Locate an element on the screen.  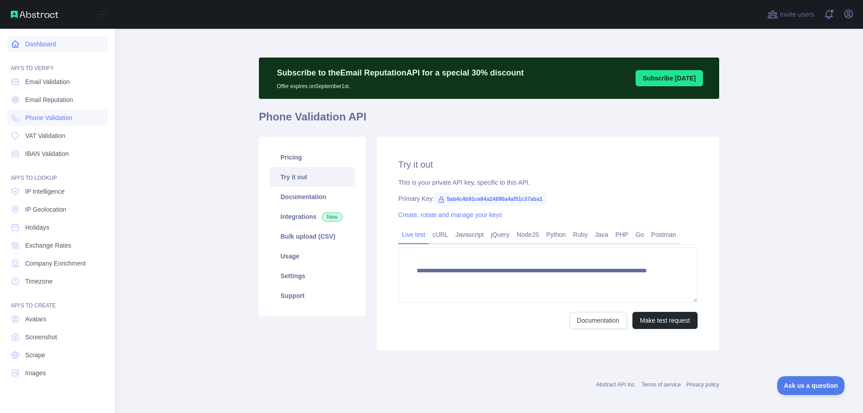
a: Javascript is located at coordinates (470, 235).